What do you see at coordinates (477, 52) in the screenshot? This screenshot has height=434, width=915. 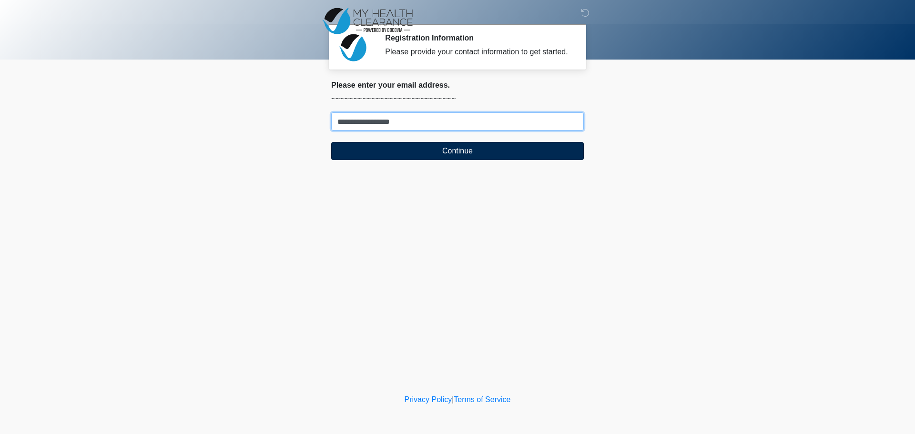 I see `div: Please provide your contact information to get started.` at bounding box center [477, 52].